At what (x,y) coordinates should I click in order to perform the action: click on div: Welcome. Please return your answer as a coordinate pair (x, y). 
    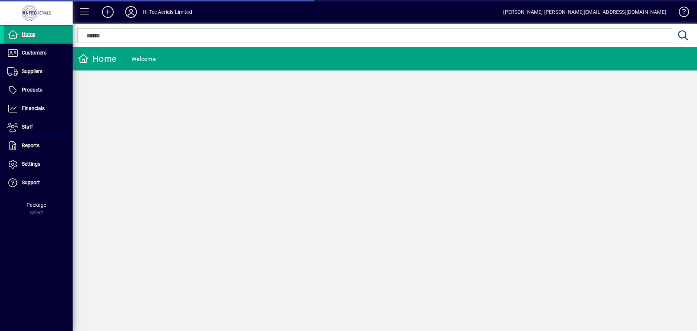
    Looking at the image, I should click on (143, 59).